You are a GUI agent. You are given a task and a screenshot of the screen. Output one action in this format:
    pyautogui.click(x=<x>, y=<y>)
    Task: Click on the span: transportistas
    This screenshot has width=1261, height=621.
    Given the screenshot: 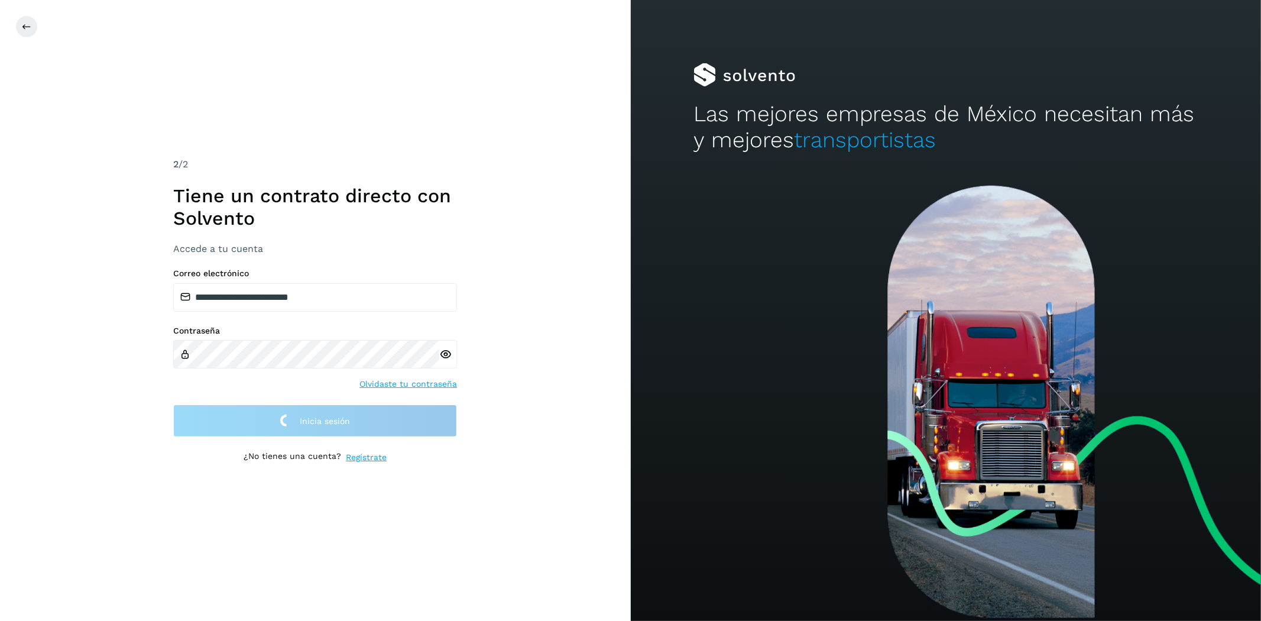 What is the action you would take?
    pyautogui.click(x=865, y=140)
    